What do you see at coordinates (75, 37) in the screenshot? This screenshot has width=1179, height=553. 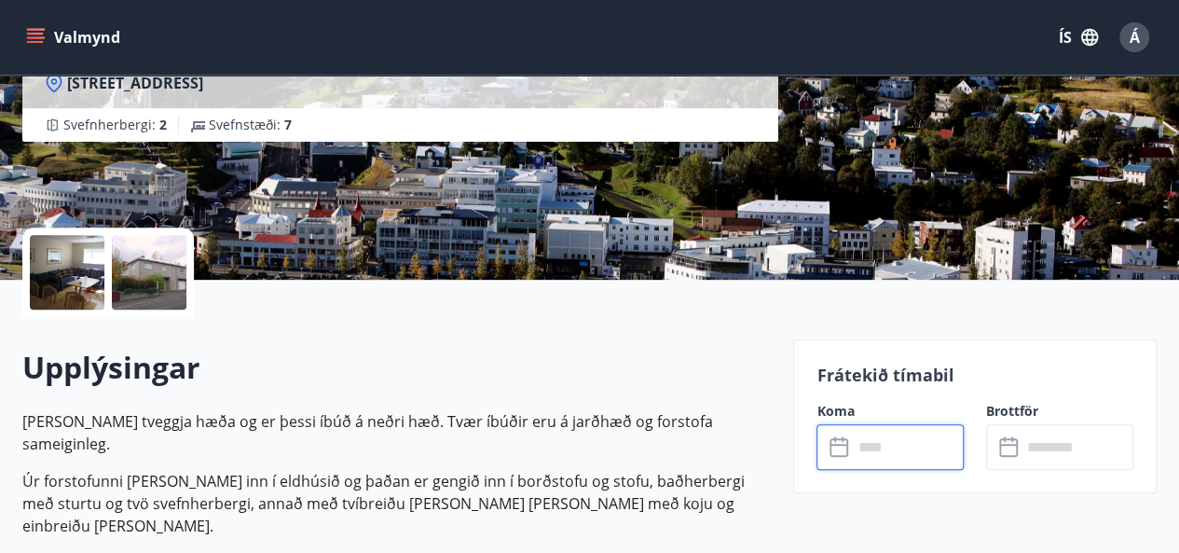 I see `button: menu` at bounding box center [75, 37].